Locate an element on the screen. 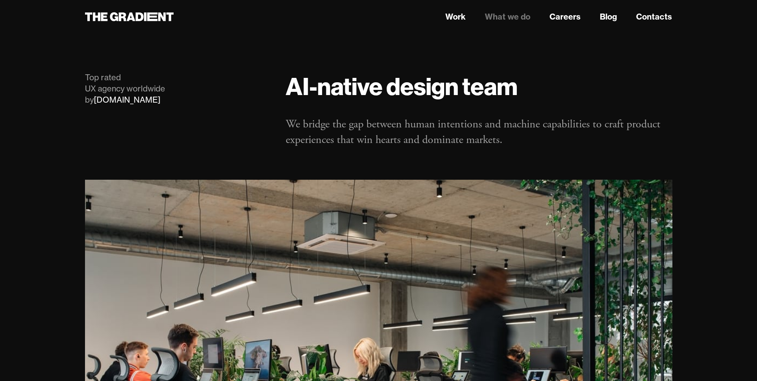 The image size is (757, 381). a: Contacts is located at coordinates (654, 17).